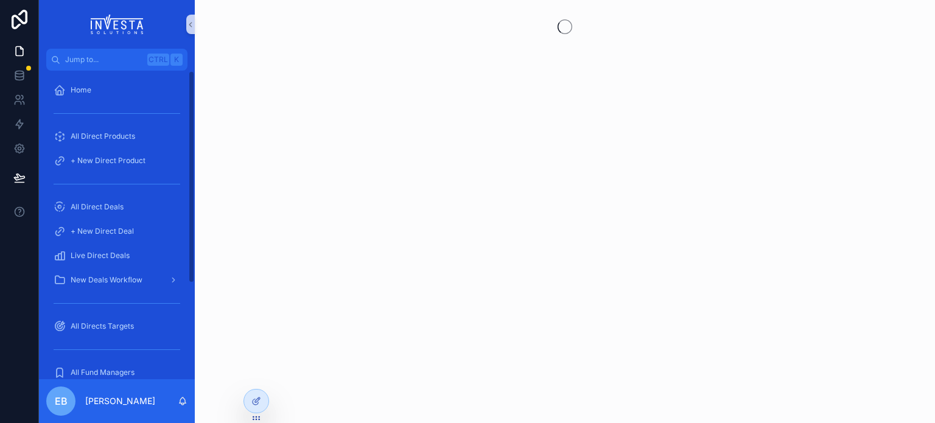 Image resolution: width=935 pixels, height=423 pixels. I want to click on span: All Direct Products, so click(103, 136).